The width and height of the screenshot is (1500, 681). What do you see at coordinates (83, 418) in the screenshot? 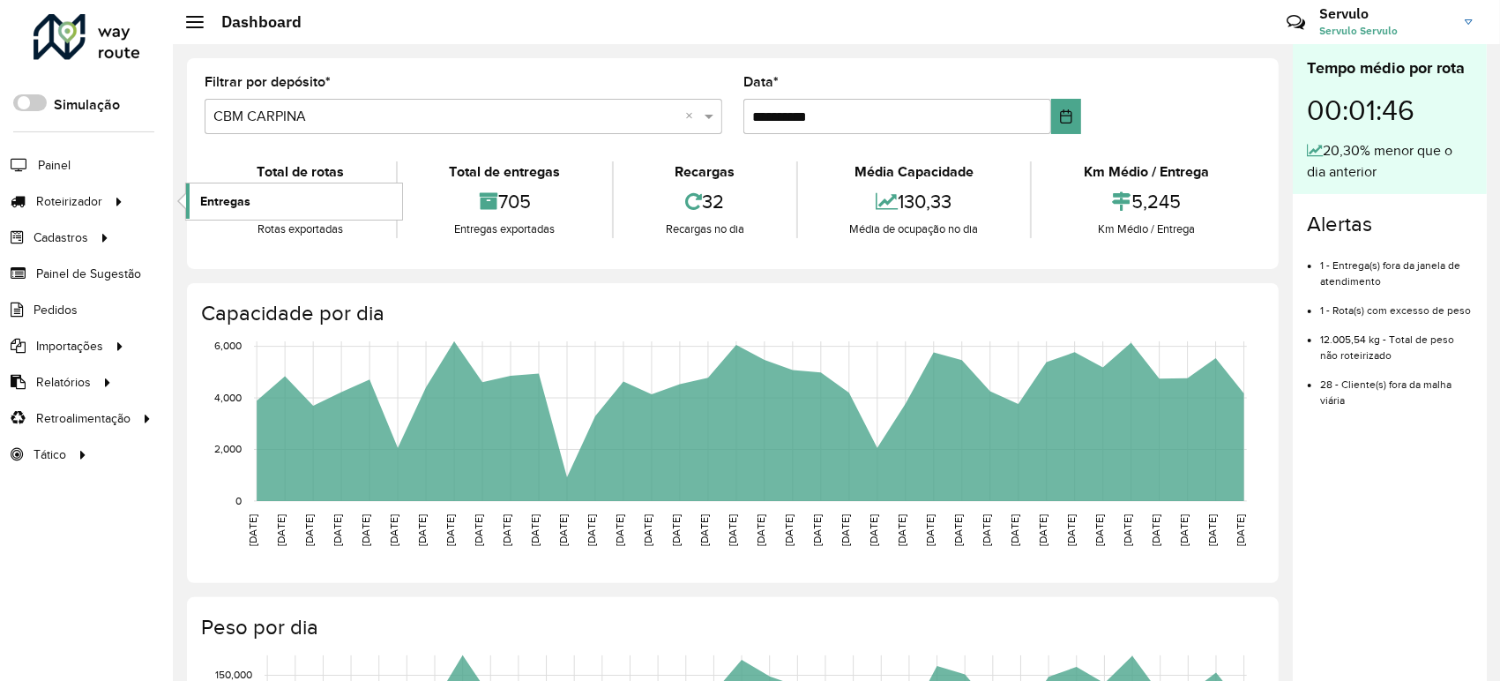
I see `span: Retroalimentação` at bounding box center [83, 418].